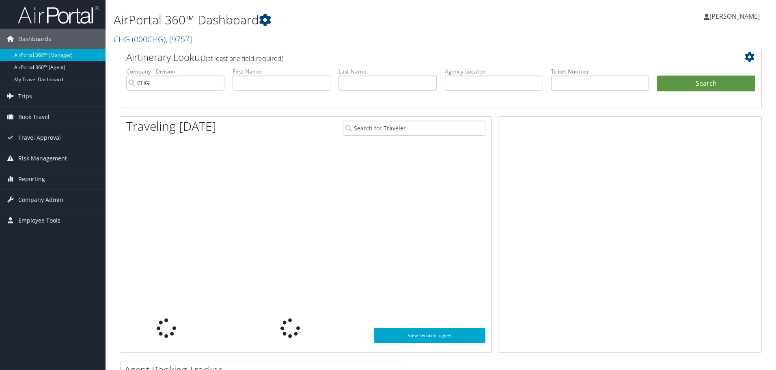 The image size is (776, 370). What do you see at coordinates (430, 335) in the screenshot?
I see `a: View SecurityLogic®` at bounding box center [430, 335].